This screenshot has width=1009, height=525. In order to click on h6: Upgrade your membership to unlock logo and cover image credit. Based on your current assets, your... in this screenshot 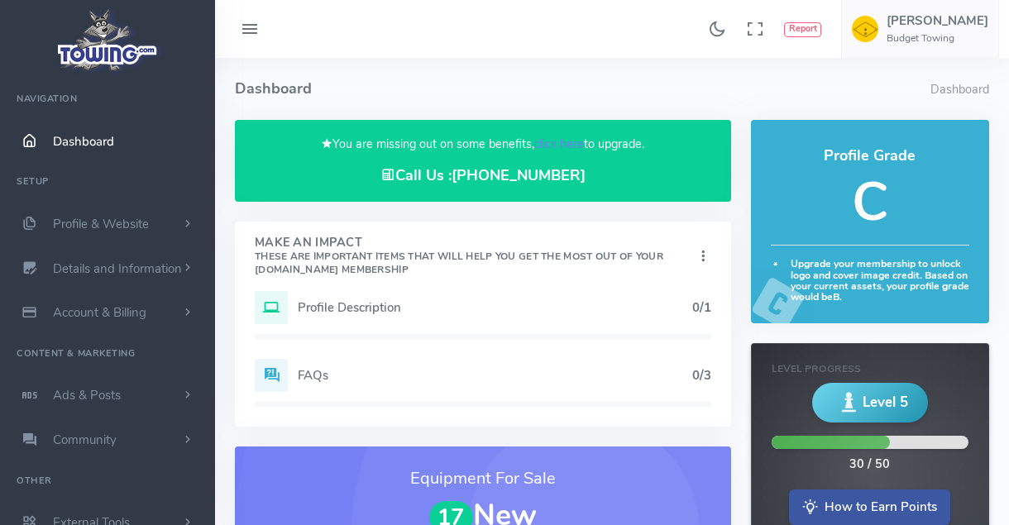, I will do `click(870, 281)`.